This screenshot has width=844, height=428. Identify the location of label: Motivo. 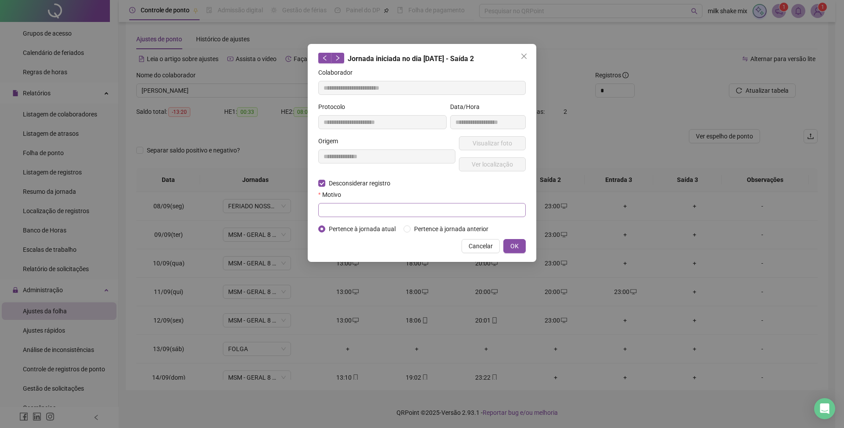
(332, 195).